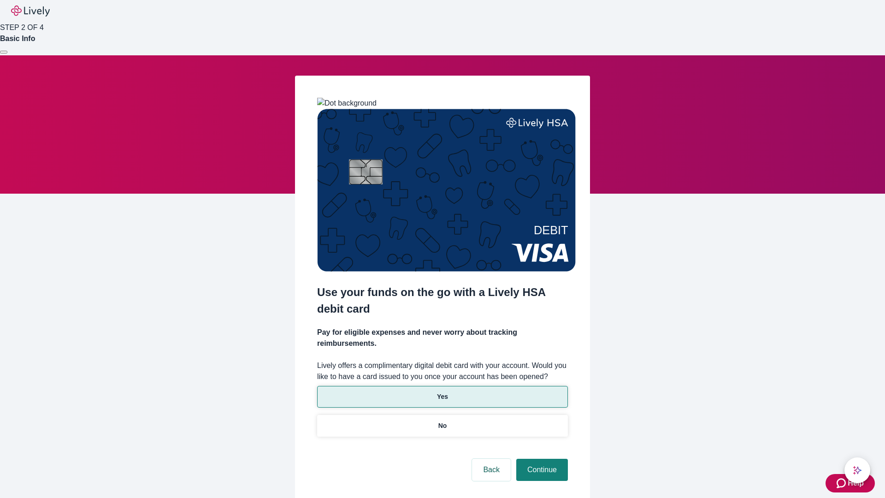  I want to click on svg: Lively AI Assistant, so click(857, 470).